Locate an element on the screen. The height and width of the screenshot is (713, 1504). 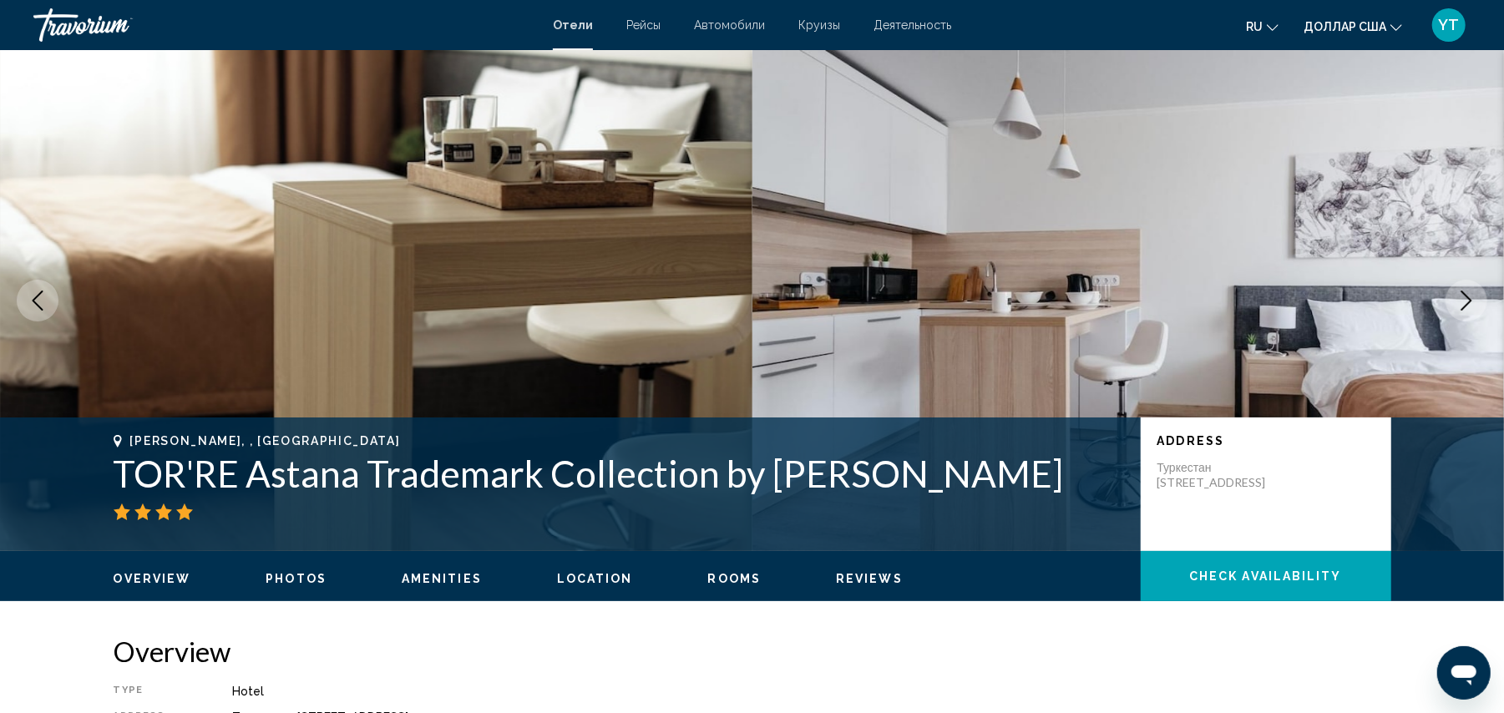
font: Автомобили is located at coordinates (729, 25).